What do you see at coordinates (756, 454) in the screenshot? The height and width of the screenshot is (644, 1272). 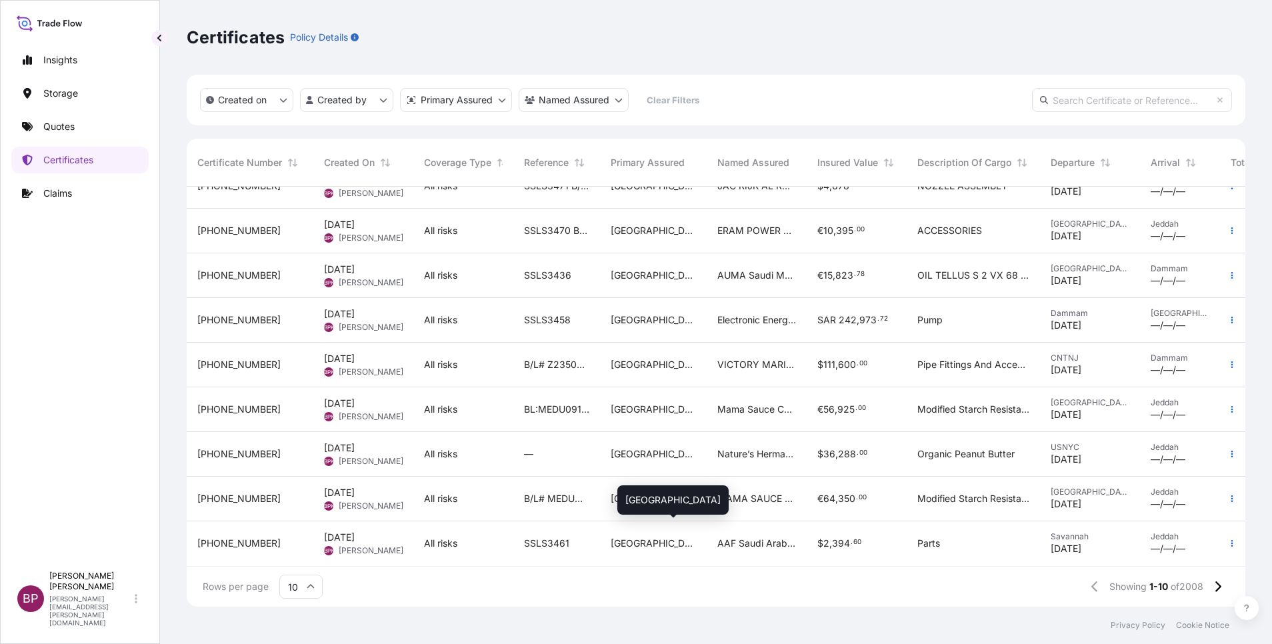 I see `span: Nature’s Hermas Trading LLC` at bounding box center [756, 454].